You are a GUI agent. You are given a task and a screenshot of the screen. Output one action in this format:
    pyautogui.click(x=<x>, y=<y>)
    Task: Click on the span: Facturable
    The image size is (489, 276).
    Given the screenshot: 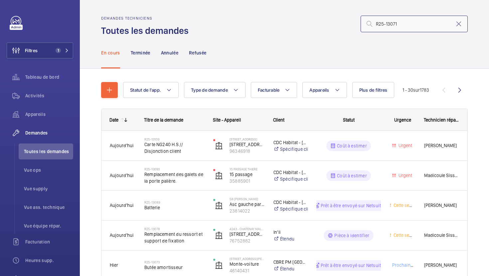 What is the action you would take?
    pyautogui.click(x=269, y=90)
    